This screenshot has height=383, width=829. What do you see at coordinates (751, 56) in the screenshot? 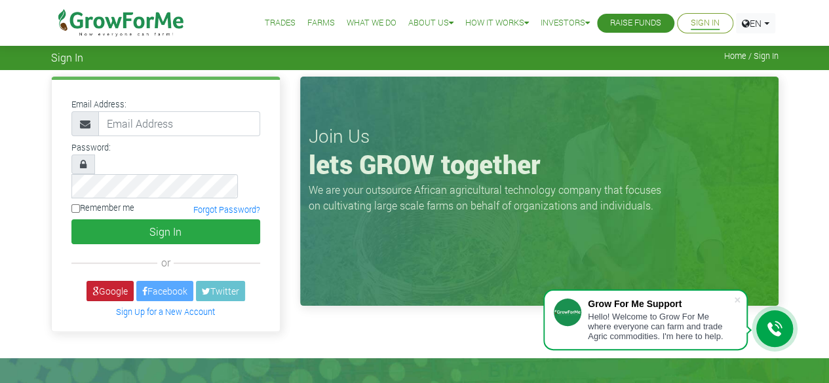
I see `span: Home / Sign In` at bounding box center [751, 56].